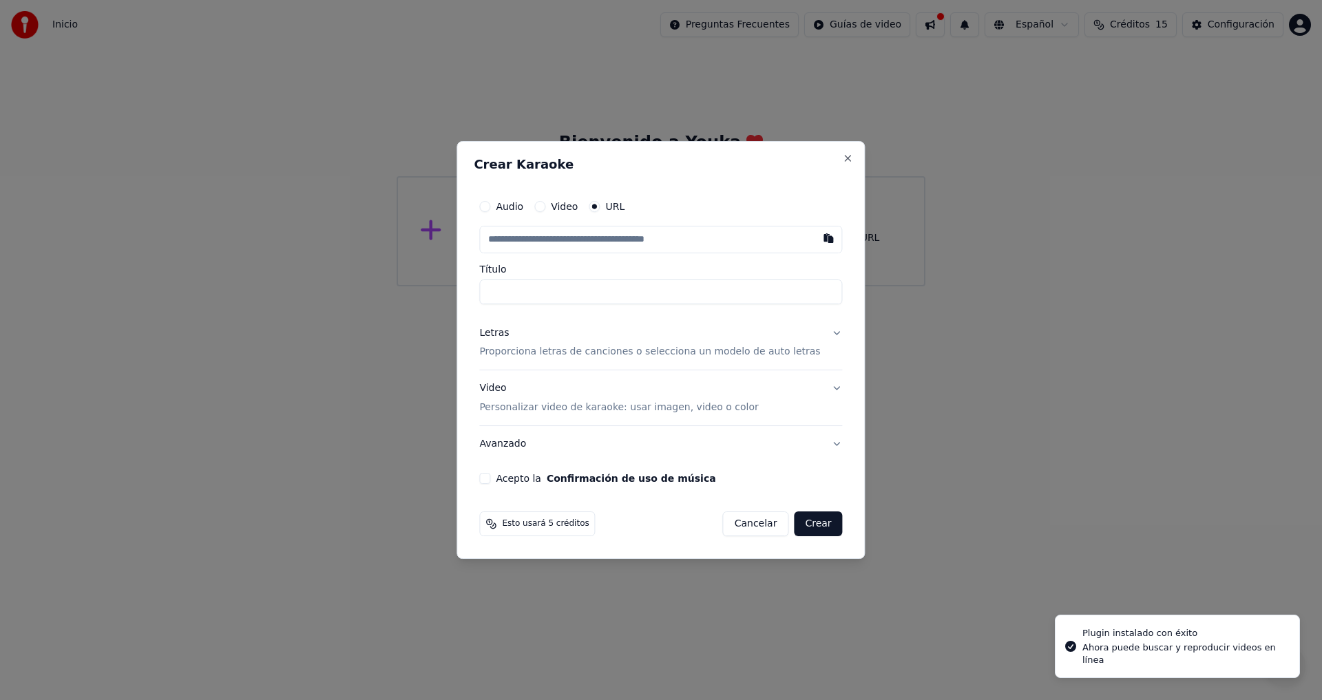 The width and height of the screenshot is (1322, 700). Describe the element at coordinates (545, 524) in the screenshot. I see `span: Esto usará 5 créditos` at that location.